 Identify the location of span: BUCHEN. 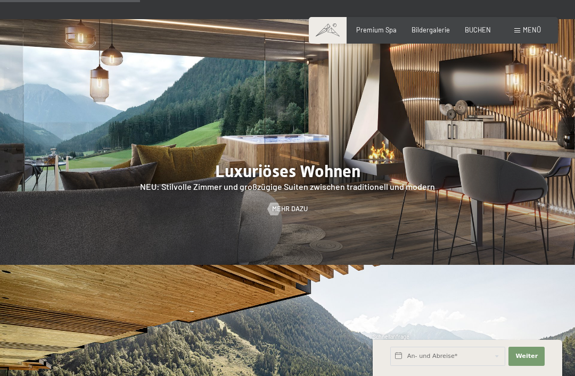
(477, 30).